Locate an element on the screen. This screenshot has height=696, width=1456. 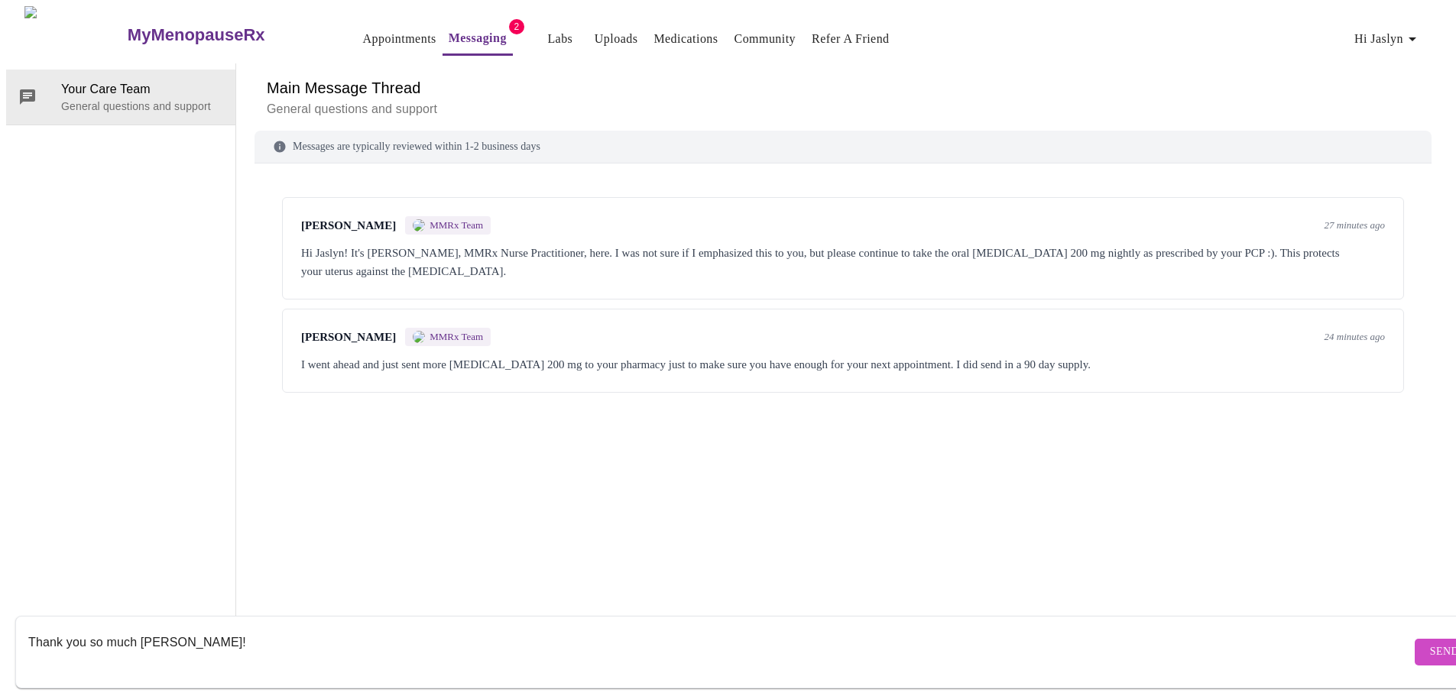
span: Hi Jaslyn is located at coordinates (1388, 39).